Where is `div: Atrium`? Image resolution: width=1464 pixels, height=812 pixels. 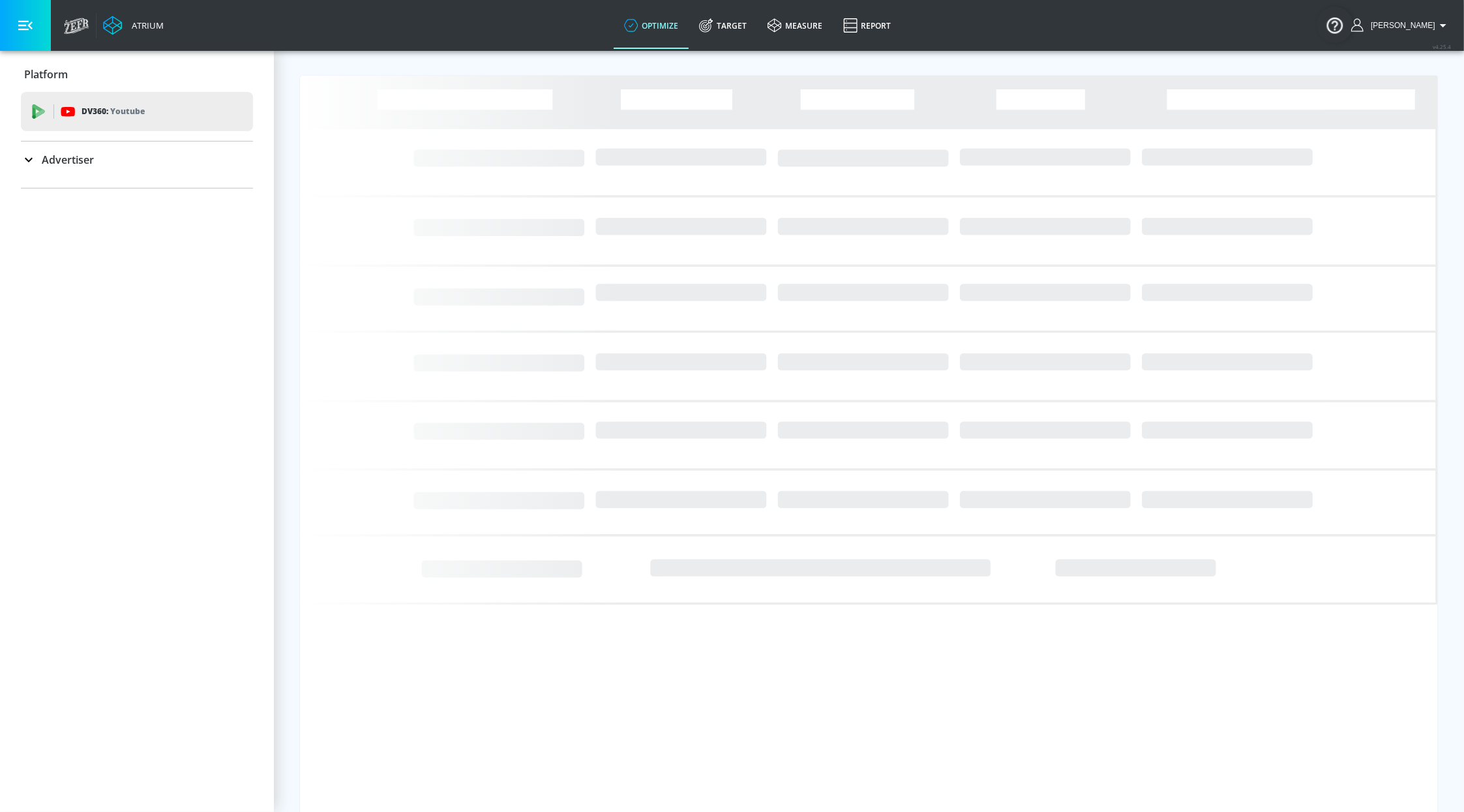
div: Atrium is located at coordinates (145, 26).